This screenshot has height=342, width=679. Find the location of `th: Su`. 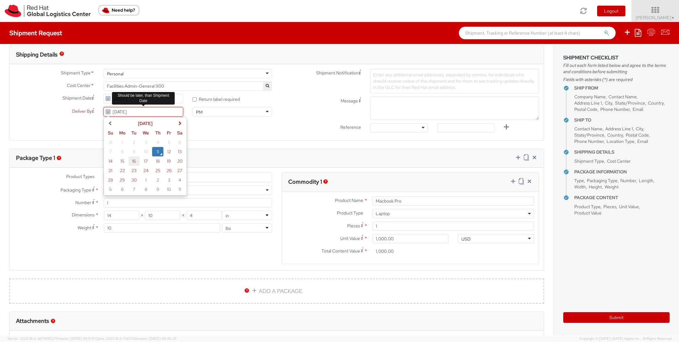

th: Su is located at coordinates (110, 133).